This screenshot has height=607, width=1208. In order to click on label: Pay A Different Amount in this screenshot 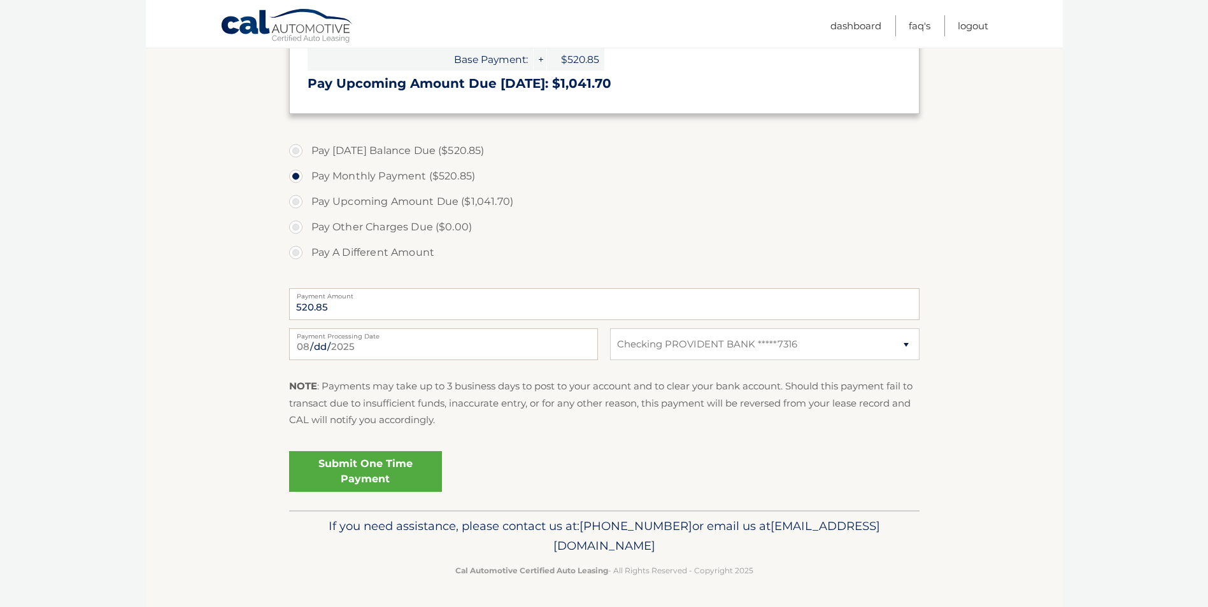, I will do `click(604, 253)`.